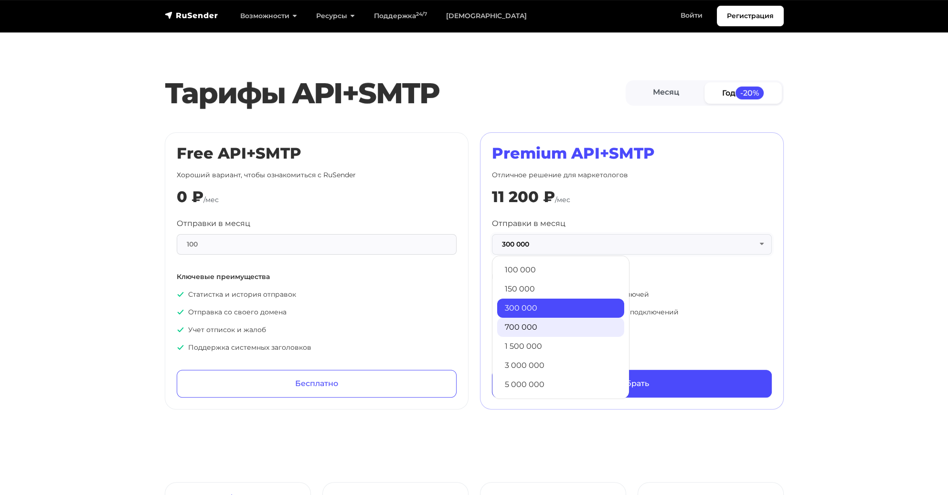 The width and height of the screenshot is (948, 495). What do you see at coordinates (190, 197) in the screenshot?
I see `div: 0 ₽` at bounding box center [190, 197].